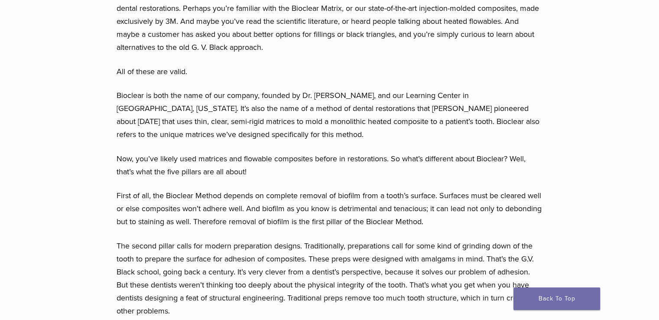 The image size is (659, 320). What do you see at coordinates (330, 208) in the screenshot?
I see `p: First of all, the Bioclear Method depends on complete removal of biofilm from a tooth’s surface. ...` at bounding box center [330, 208].